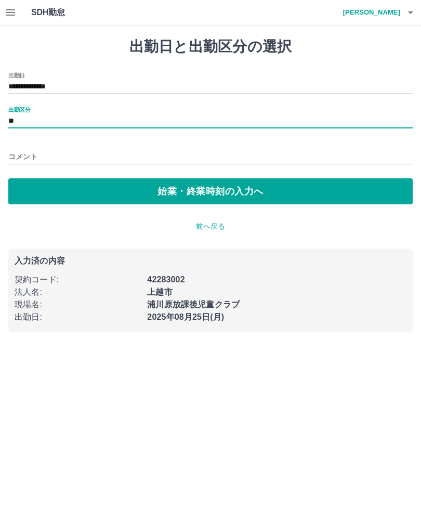 Image resolution: width=421 pixels, height=508 pixels. What do you see at coordinates (166, 279) in the screenshot?
I see `b: 42283002` at bounding box center [166, 279].